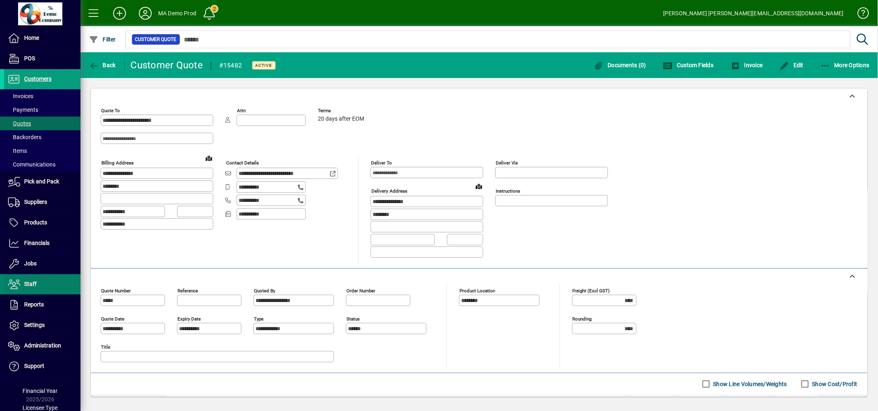  What do you see at coordinates (110, 111) in the screenshot?
I see `mat-label: Quote To` at bounding box center [110, 111].